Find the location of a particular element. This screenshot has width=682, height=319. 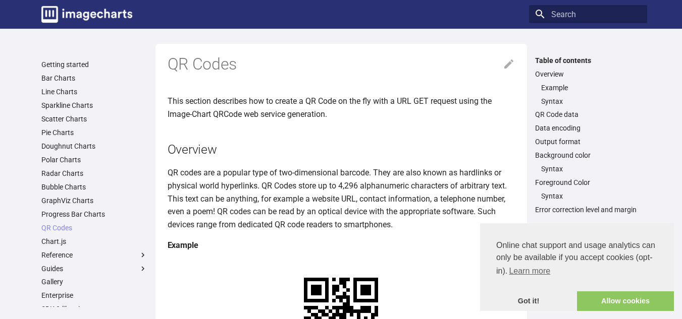

h2: Overview is located at coordinates (341, 149).